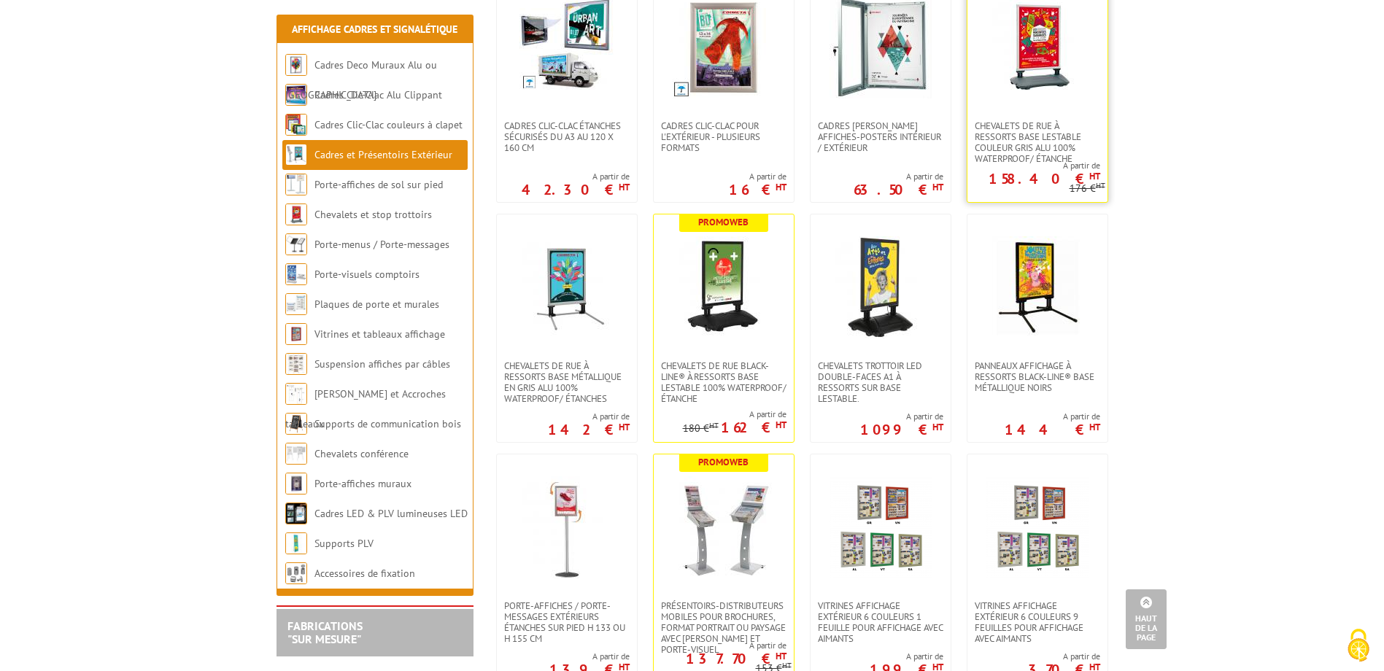  I want to click on a: Chevalets et stop trottoirs, so click(373, 214).